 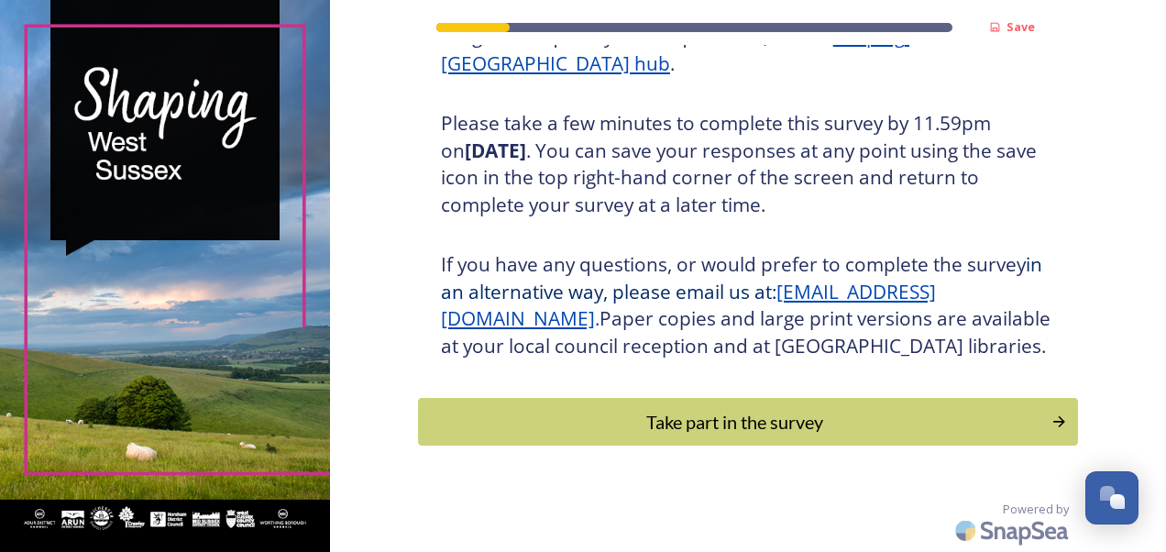 What do you see at coordinates (1112, 498) in the screenshot?
I see `button: Open Chat` at bounding box center [1112, 498].